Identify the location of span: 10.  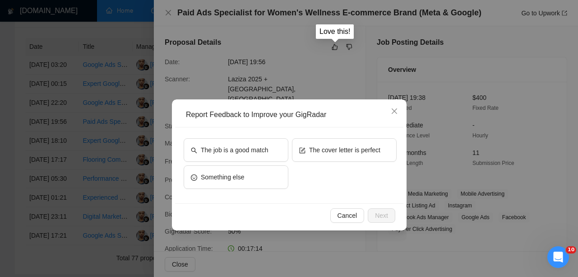
(571, 250).